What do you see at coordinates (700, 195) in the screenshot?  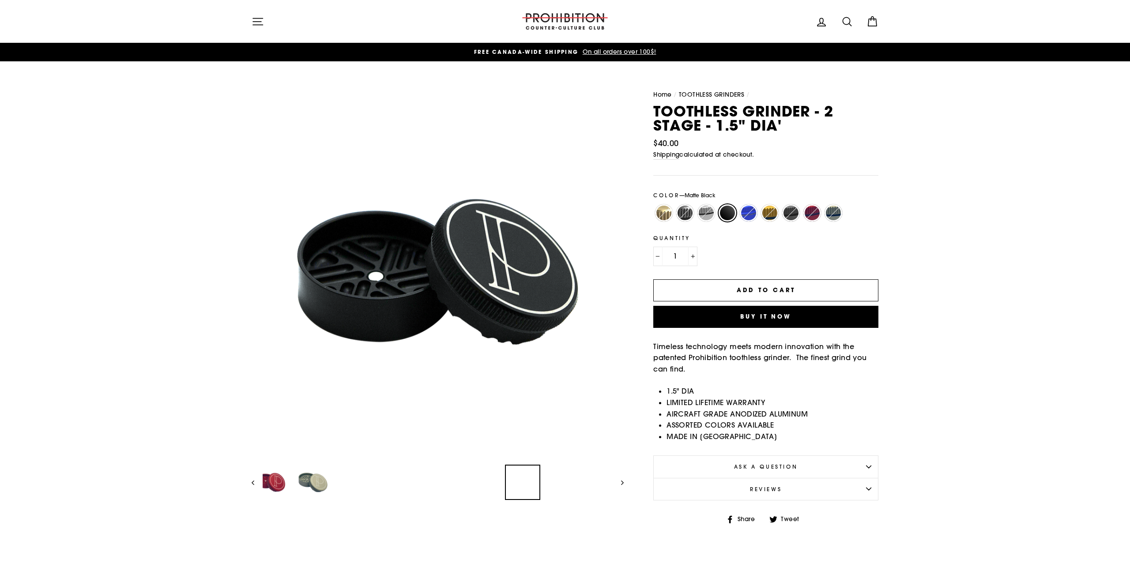 I see `span: Matte Black` at bounding box center [700, 195].